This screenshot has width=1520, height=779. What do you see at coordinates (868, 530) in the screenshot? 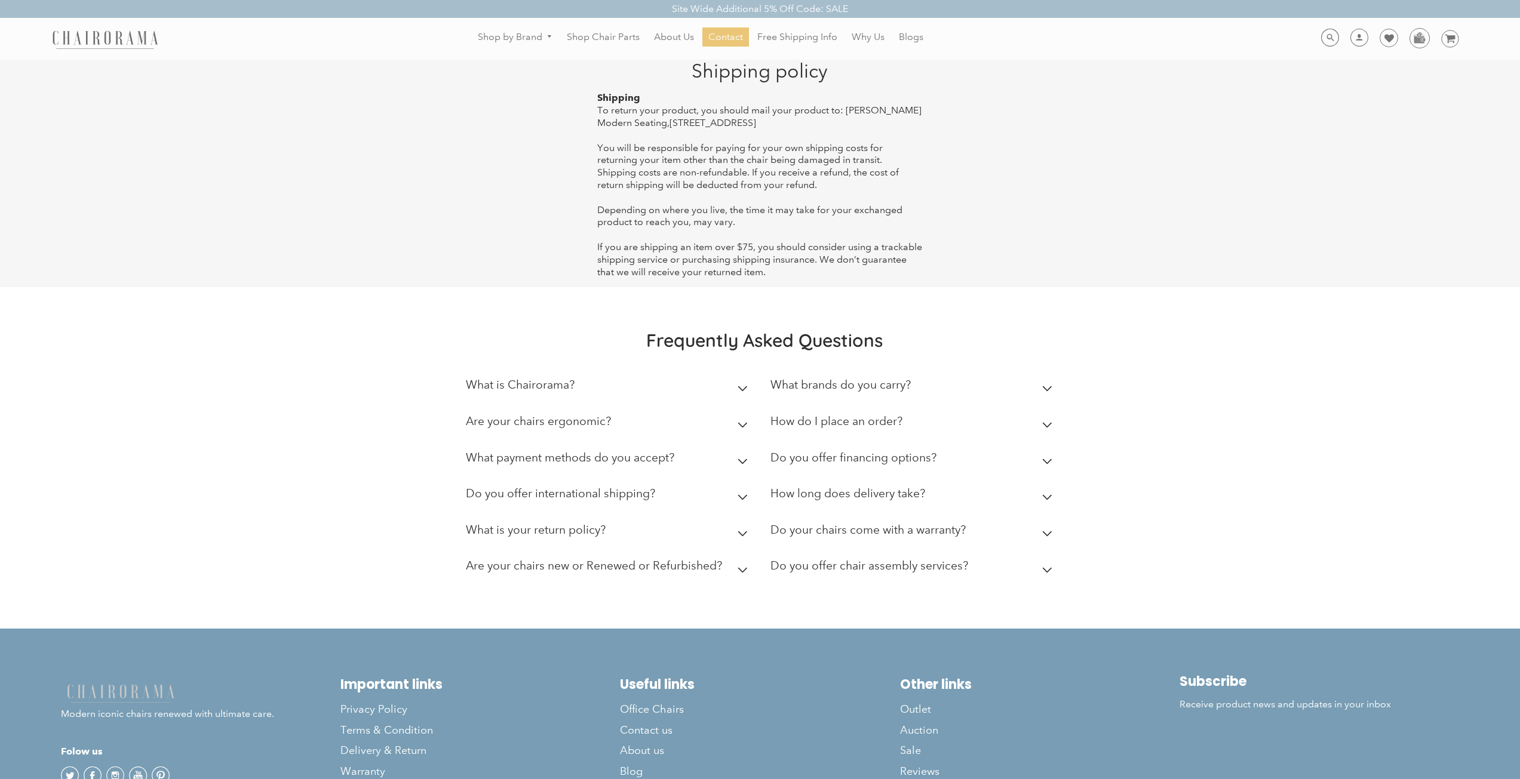
I see `h2: Do your chairs come with a warranty?` at bounding box center [868, 530].